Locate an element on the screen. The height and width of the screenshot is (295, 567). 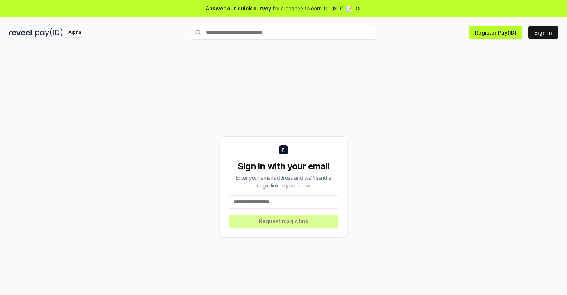
span: Answer our quick survey is located at coordinates (239, 8).